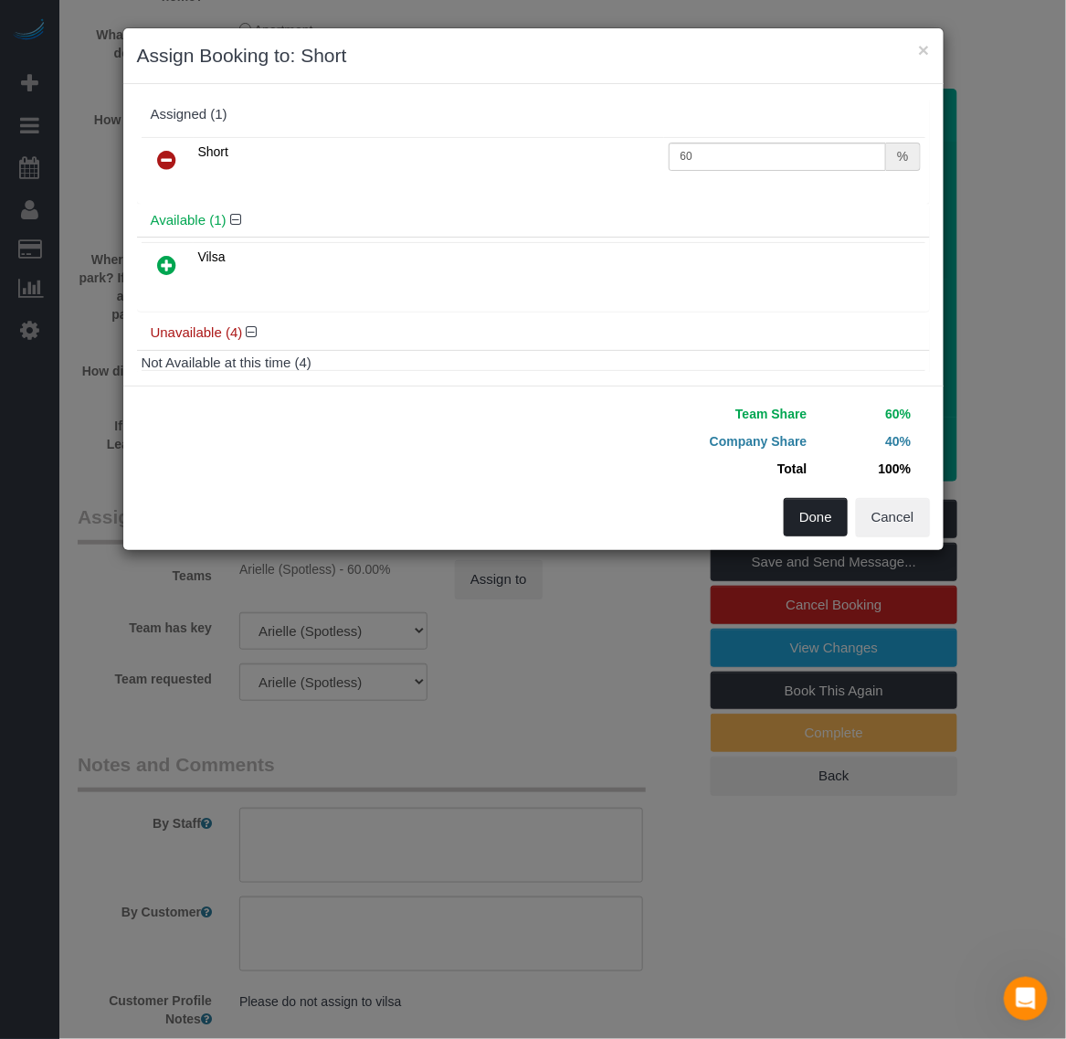 Image resolution: width=1066 pixels, height=1039 pixels. What do you see at coordinates (864, 441) in the screenshot?
I see `td: 40%` at bounding box center [864, 441].